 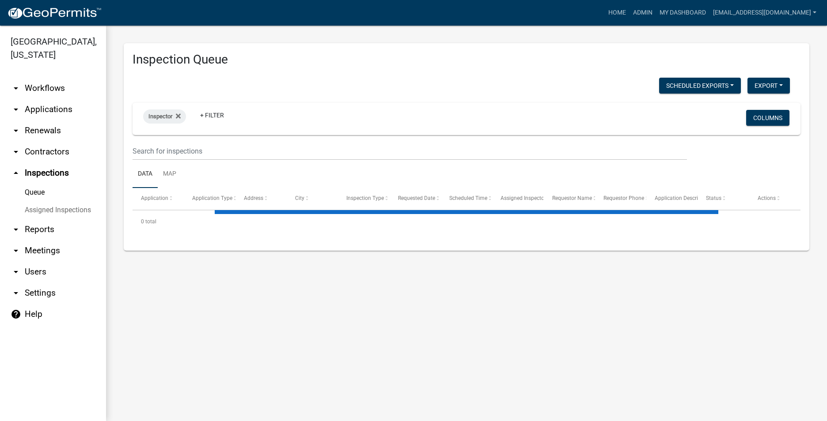 What do you see at coordinates (467, 222) in the screenshot?
I see `div: 0 total` at bounding box center [467, 222].